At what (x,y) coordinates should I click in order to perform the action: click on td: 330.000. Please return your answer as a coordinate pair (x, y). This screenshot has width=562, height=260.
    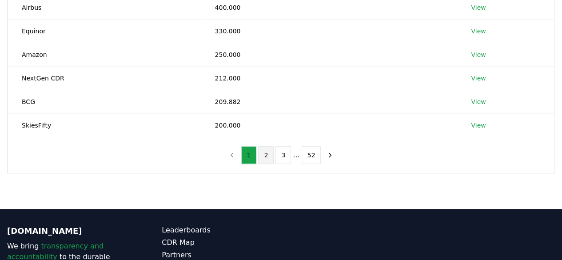
    Looking at the image, I should click on (329, 31).